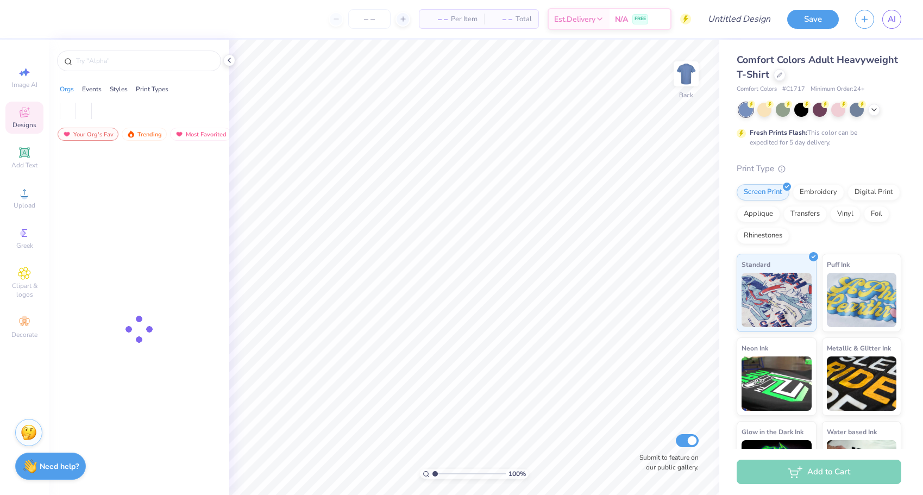 This screenshot has width=923, height=495. What do you see at coordinates (817, 137) in the screenshot?
I see `div: This color can be expedited for 5 day delivery.` at bounding box center [817, 137].